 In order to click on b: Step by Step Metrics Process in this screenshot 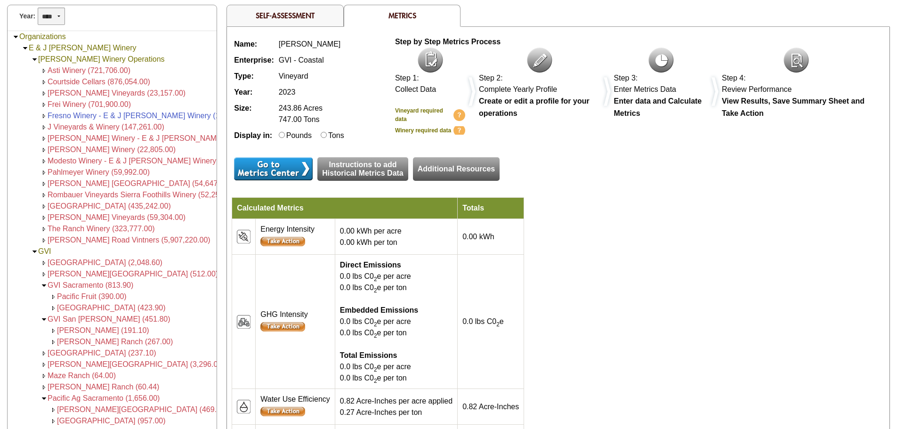, I will do `click(448, 41)`.